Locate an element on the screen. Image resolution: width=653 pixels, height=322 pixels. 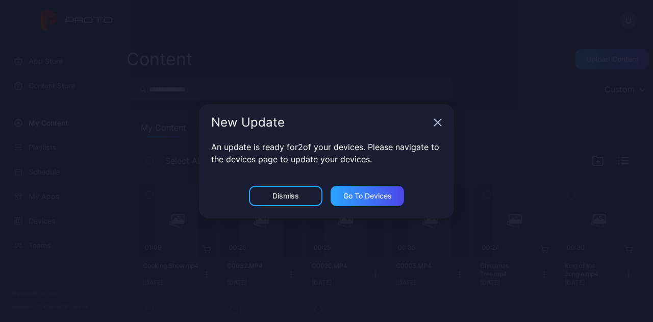
div: Dismiss is located at coordinates (286, 196).